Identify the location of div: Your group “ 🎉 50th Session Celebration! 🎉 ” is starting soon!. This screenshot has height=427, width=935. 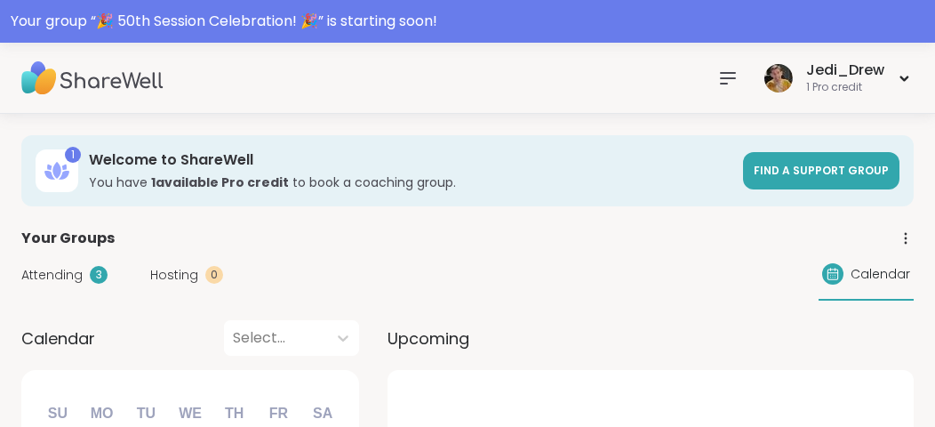
(468, 21).